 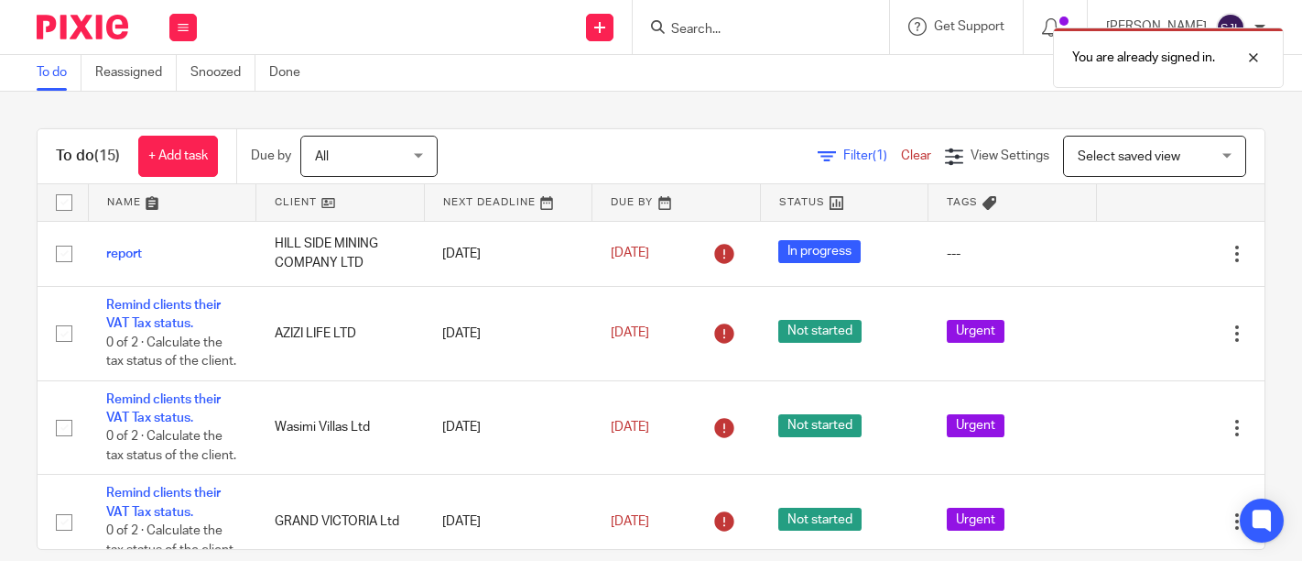 What do you see at coordinates (1129, 157) in the screenshot?
I see `span: Select saved view` at bounding box center [1129, 157].